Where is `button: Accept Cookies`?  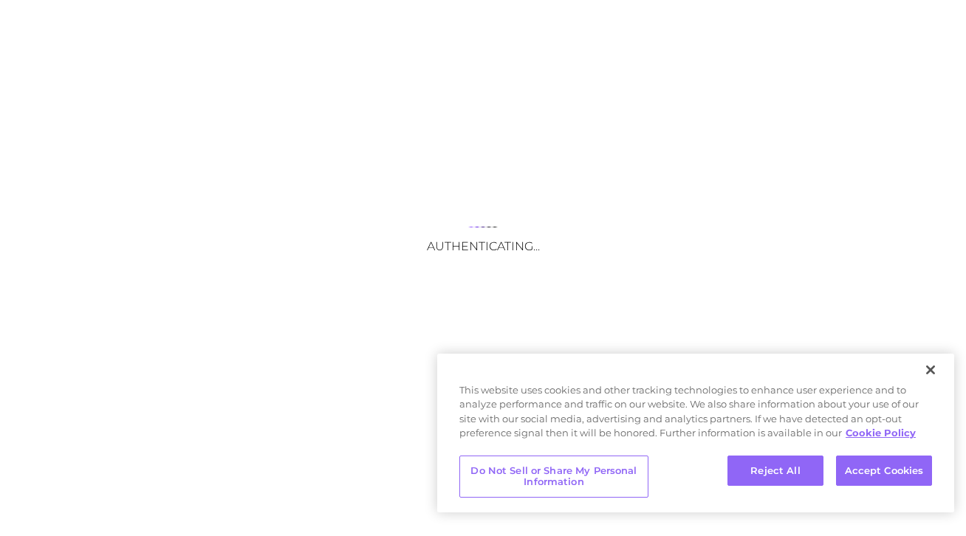 button: Accept Cookies is located at coordinates (884, 471).